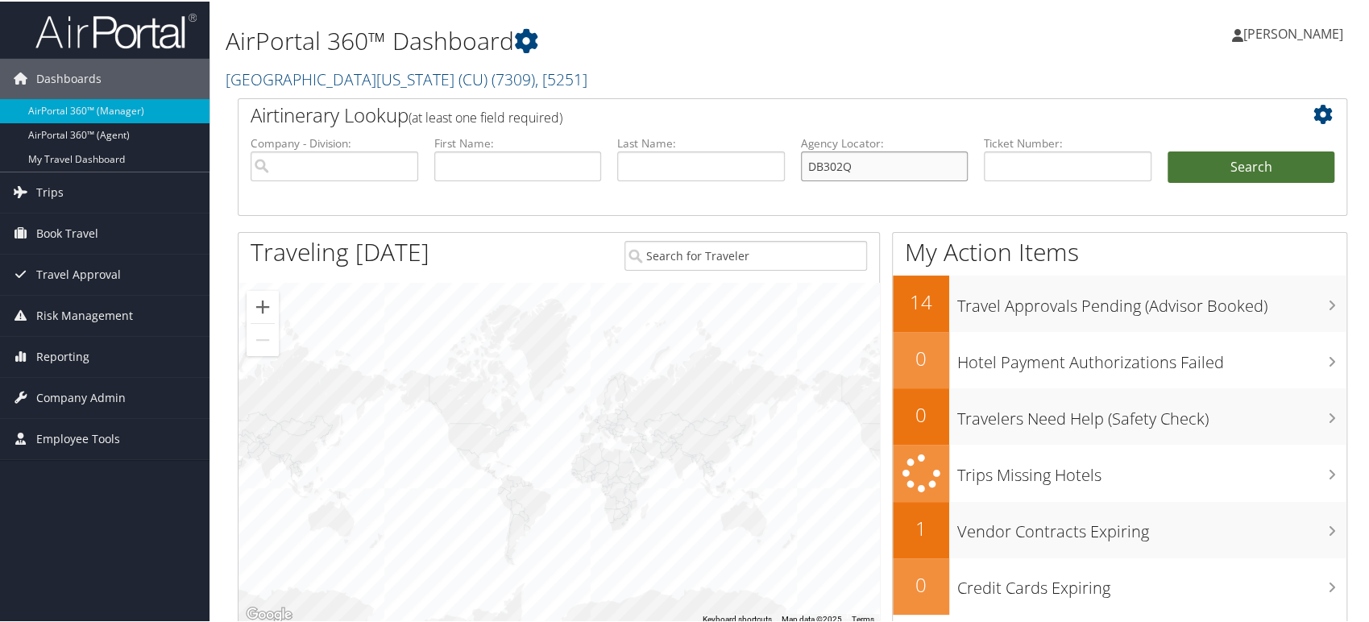  I want to click on a: 0Travelers Need Help (Safety Check), so click(1119, 415).